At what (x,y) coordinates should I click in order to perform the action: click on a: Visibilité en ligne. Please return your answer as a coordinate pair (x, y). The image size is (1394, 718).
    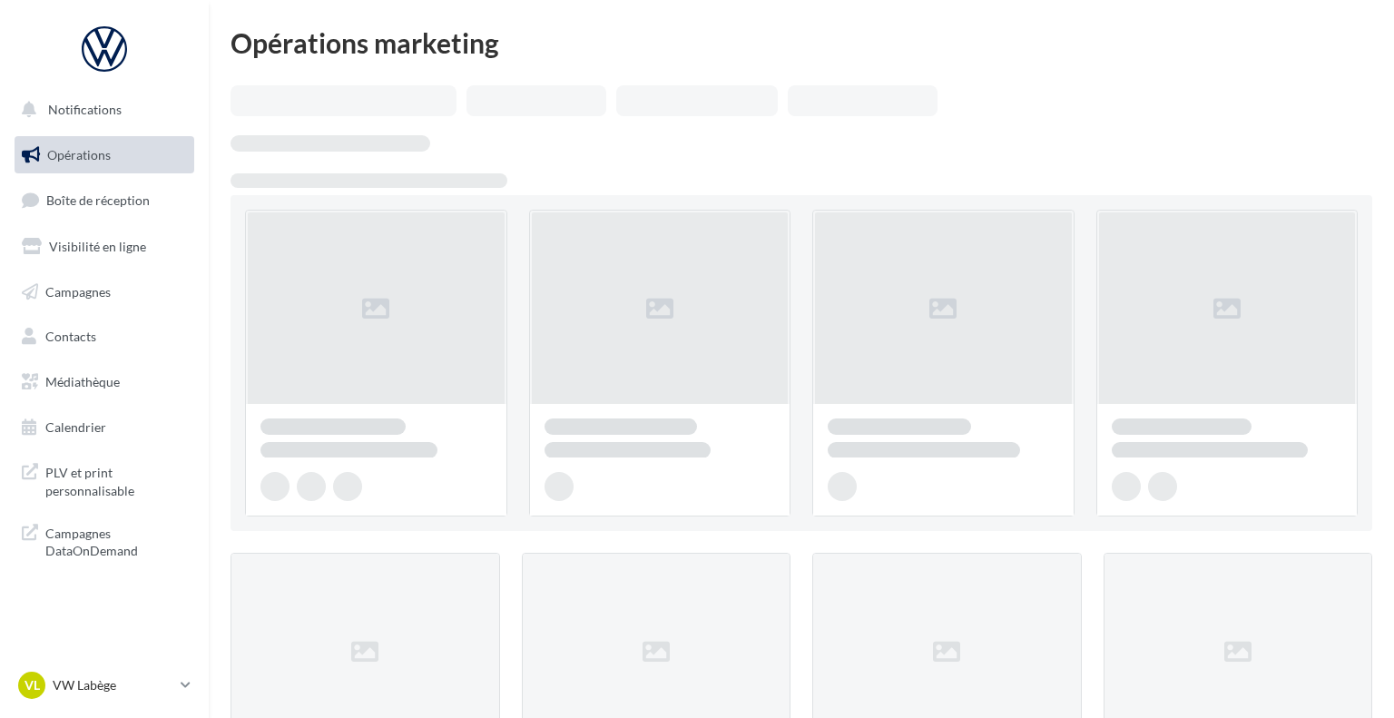
    Looking at the image, I should click on (104, 247).